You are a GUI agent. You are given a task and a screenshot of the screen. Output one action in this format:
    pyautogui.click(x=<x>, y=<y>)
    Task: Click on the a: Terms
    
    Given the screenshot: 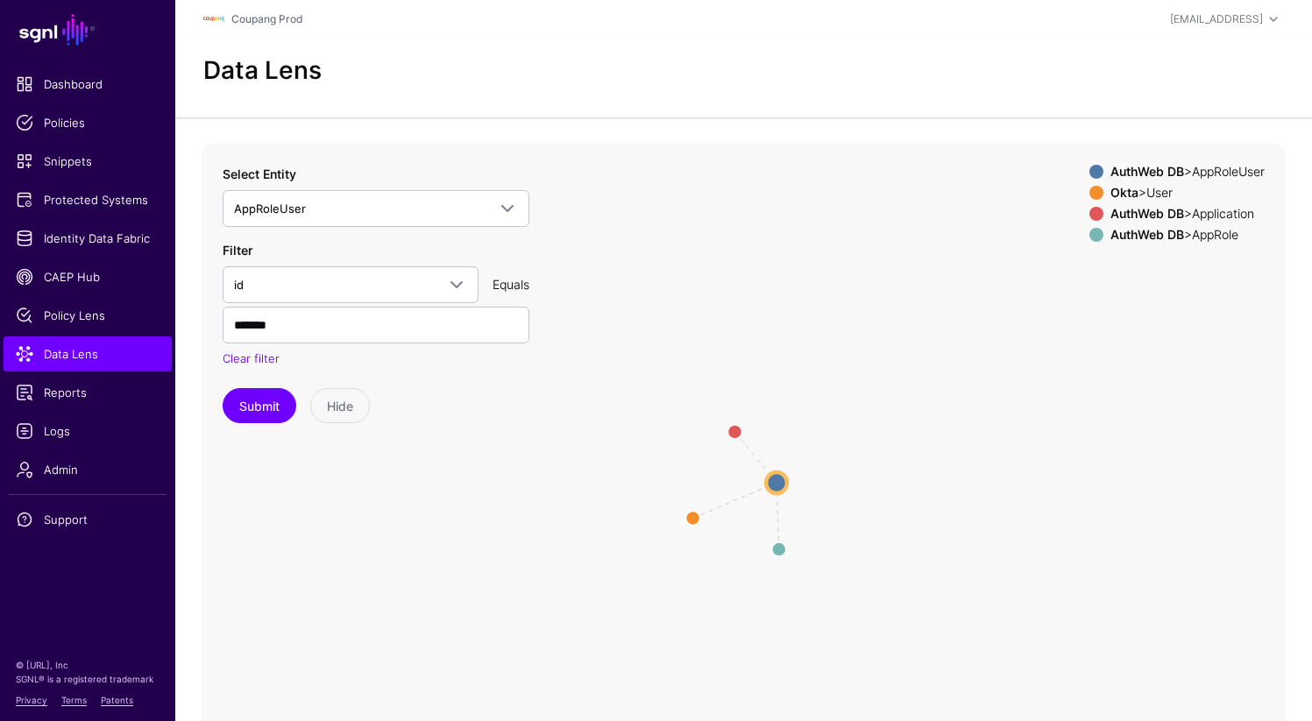 What is the action you would take?
    pyautogui.click(x=74, y=700)
    